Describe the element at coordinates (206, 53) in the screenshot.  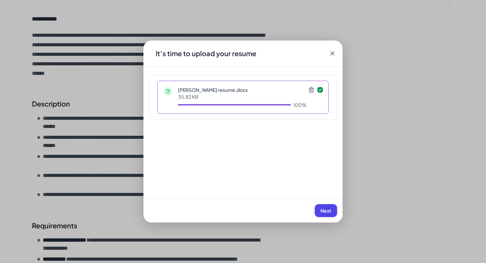
I see `div: It’s time to upload your resume` at that location.